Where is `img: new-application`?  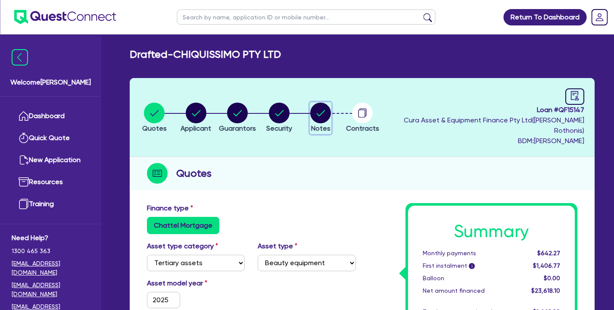
img: new-application is located at coordinates (24, 160).